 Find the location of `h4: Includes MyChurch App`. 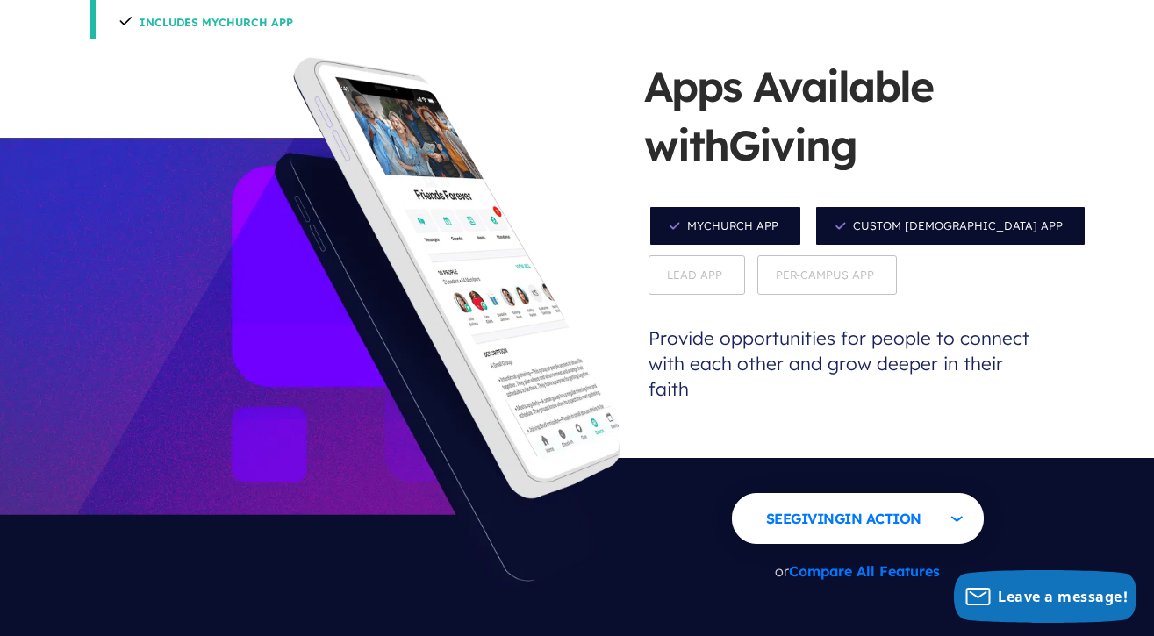

h4: Includes MyChurch App is located at coordinates (205, 20).